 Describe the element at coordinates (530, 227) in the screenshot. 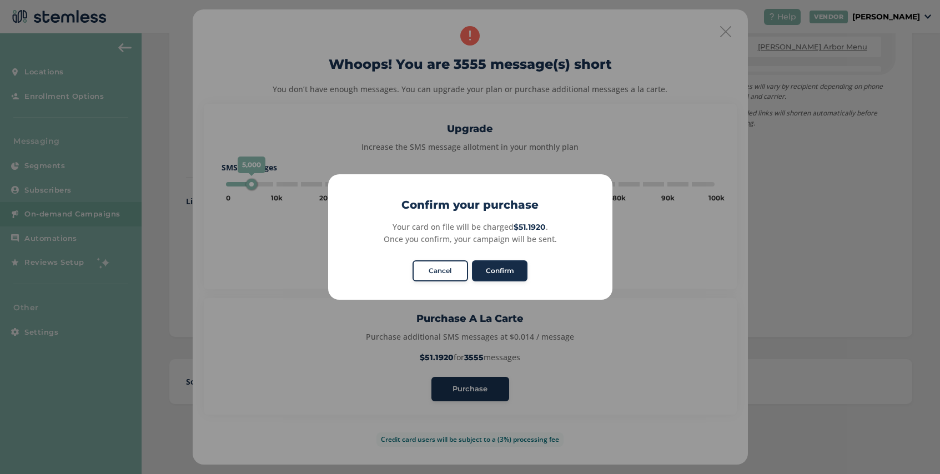

I see `strong: $51.1920` at that location.